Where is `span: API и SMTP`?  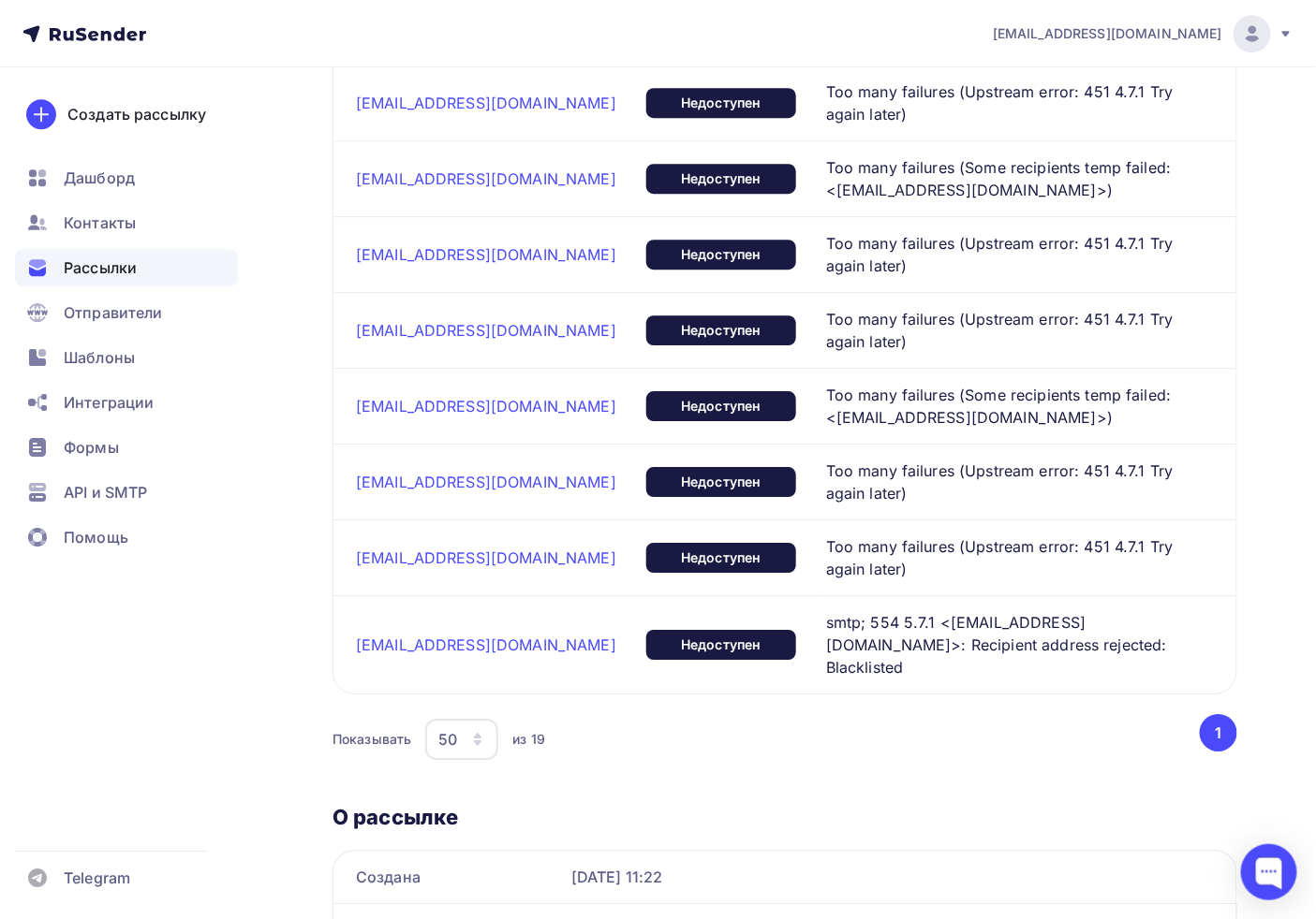 span: API и SMTP is located at coordinates (105, 493).